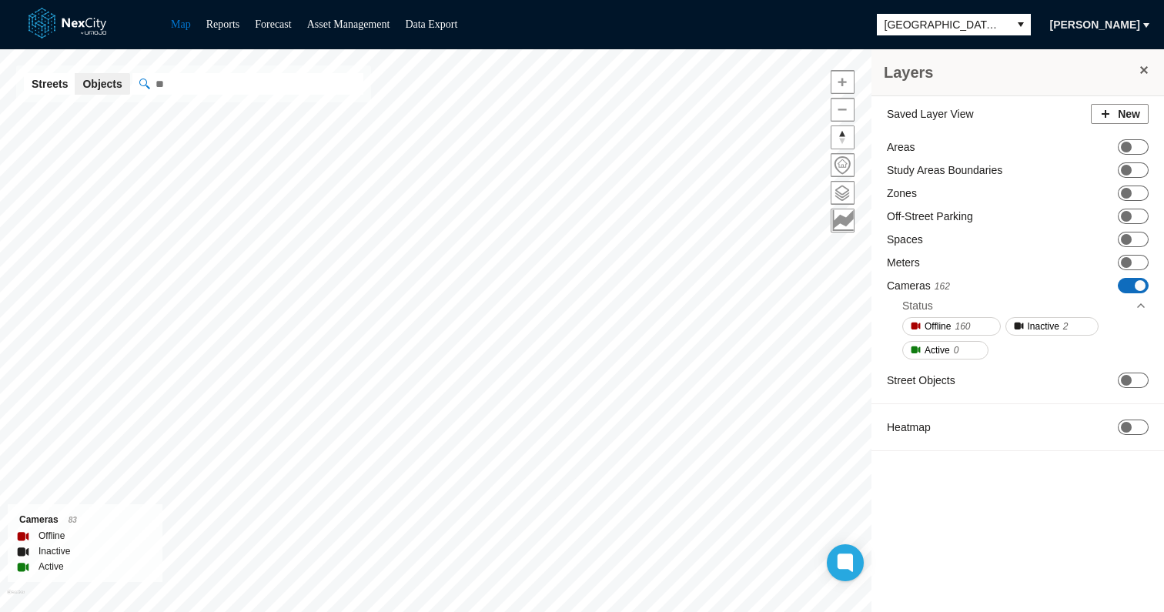  Describe the element at coordinates (1119, 114) in the screenshot. I see `button: New` at that location.